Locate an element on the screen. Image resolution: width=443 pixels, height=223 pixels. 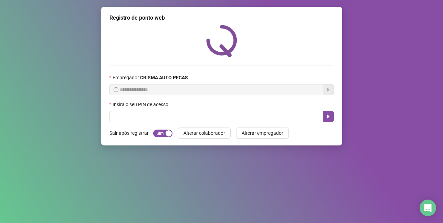
strong: CRISMA AUTO PECAS is located at coordinates (164, 77).